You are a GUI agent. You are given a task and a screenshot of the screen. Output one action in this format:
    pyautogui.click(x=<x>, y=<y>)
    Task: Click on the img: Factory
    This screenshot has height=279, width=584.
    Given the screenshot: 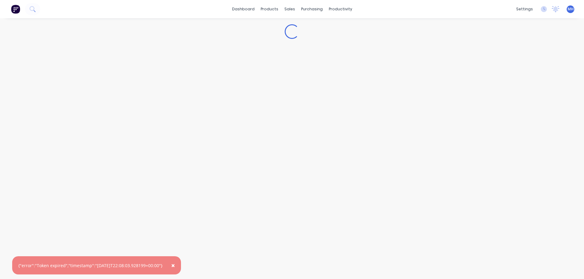 What is the action you would take?
    pyautogui.click(x=16, y=9)
    